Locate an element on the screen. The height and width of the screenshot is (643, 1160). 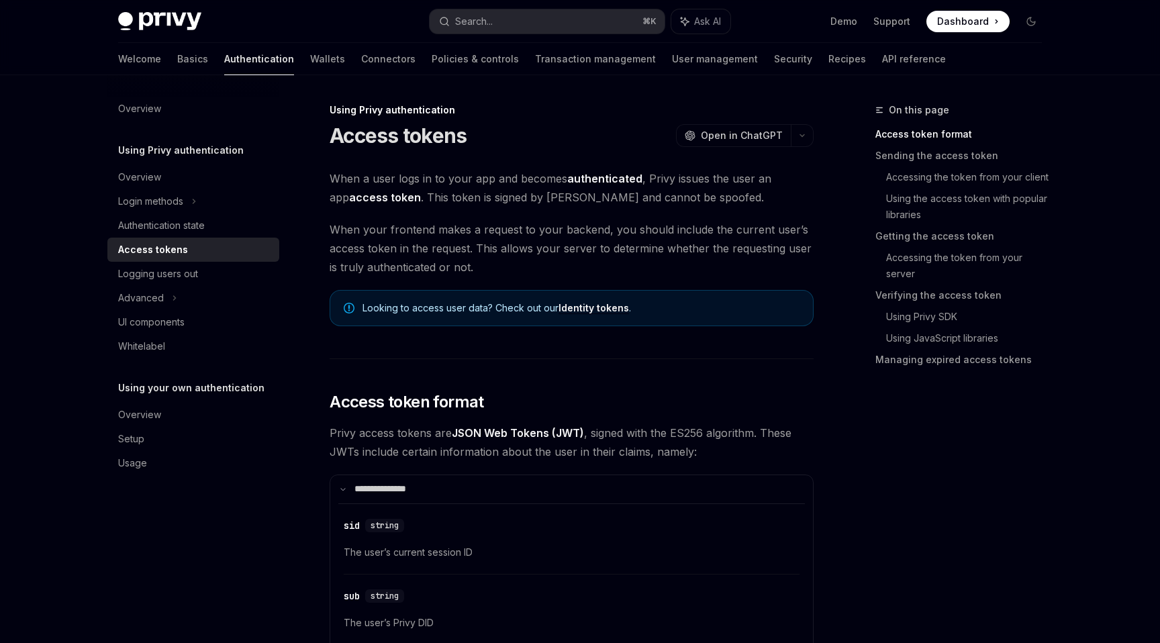
a: Access tokens is located at coordinates (193, 250).